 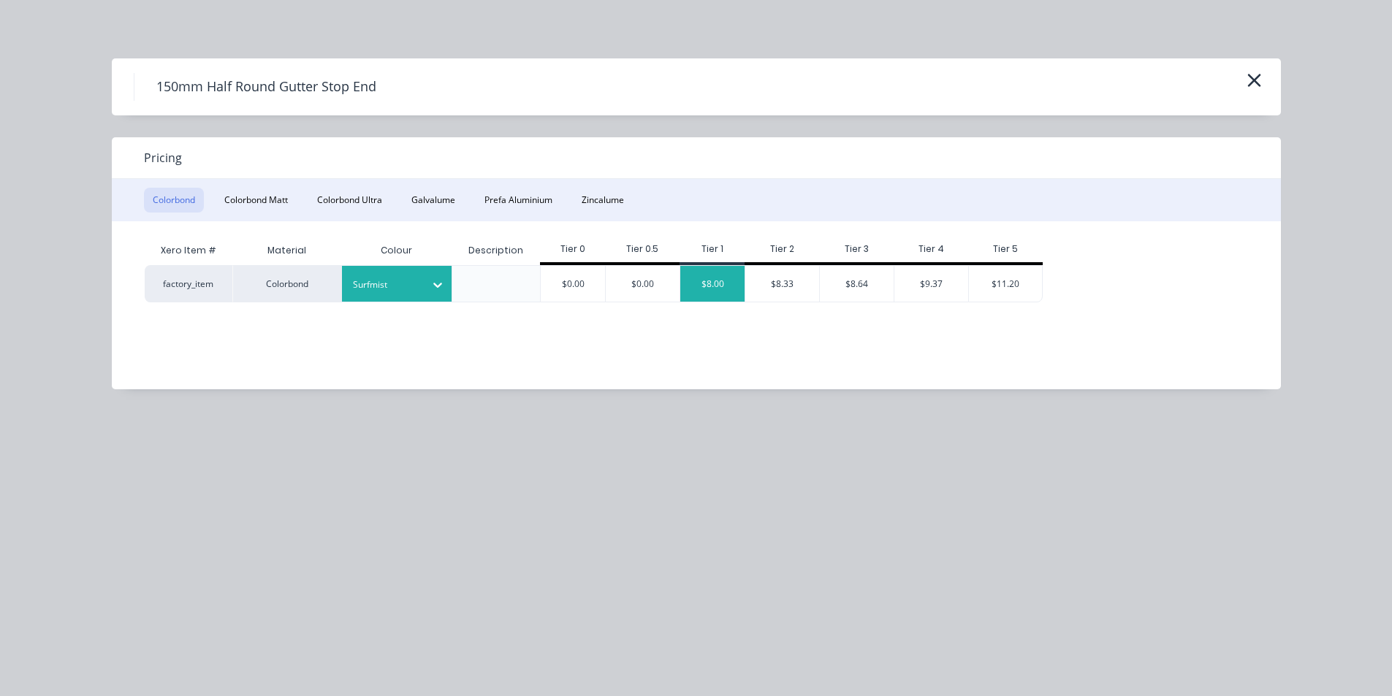 What do you see at coordinates (163, 158) in the screenshot?
I see `span: Pricing` at bounding box center [163, 158].